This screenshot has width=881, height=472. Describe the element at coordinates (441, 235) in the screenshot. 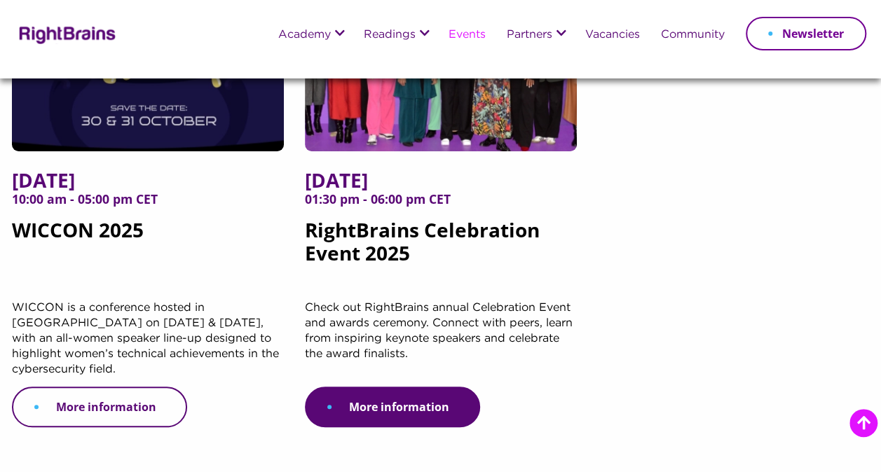

I see `h5: RightBrains Celebration Event 2025` at that location.